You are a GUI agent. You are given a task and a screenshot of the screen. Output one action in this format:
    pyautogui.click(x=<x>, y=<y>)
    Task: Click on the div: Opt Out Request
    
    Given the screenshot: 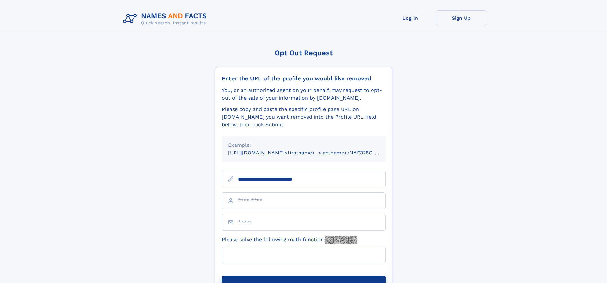 What is the action you would take?
    pyautogui.click(x=304, y=53)
    